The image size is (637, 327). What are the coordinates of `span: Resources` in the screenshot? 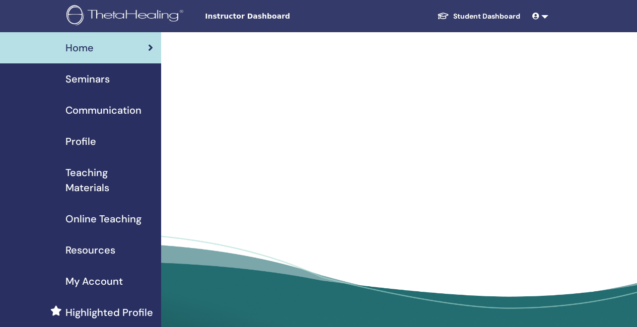 It's located at (90, 250).